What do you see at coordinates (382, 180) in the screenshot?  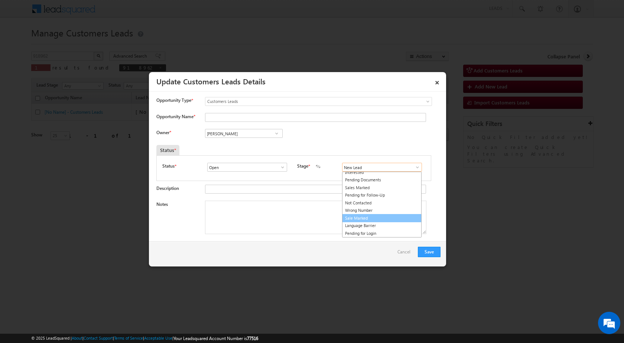 I see `a: Pending Documents` at bounding box center [382, 180].